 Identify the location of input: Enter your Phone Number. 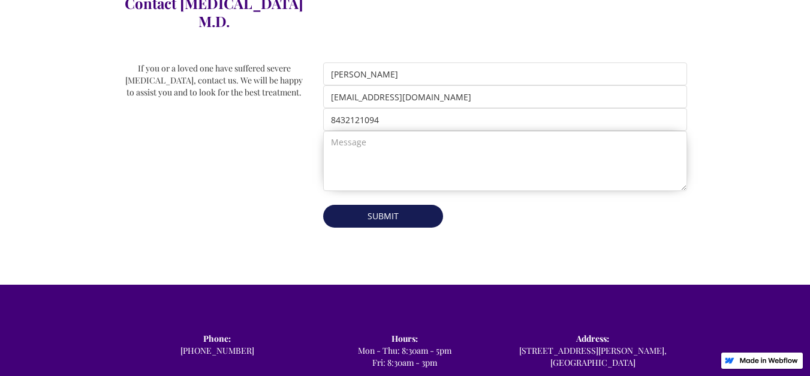
(505, 119).